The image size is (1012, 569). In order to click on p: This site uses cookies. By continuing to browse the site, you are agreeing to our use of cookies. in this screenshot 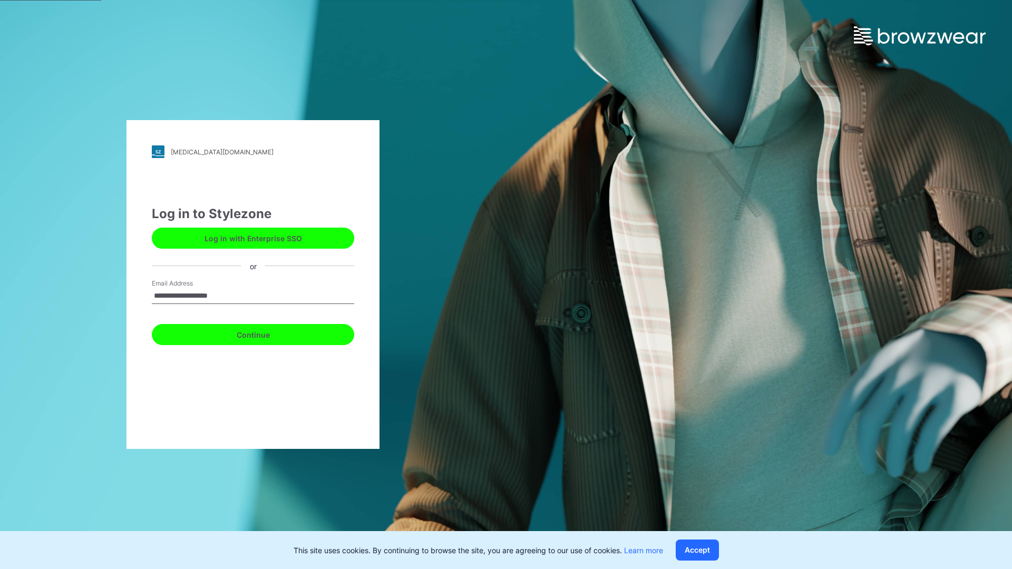, I will do `click(478, 550)`.